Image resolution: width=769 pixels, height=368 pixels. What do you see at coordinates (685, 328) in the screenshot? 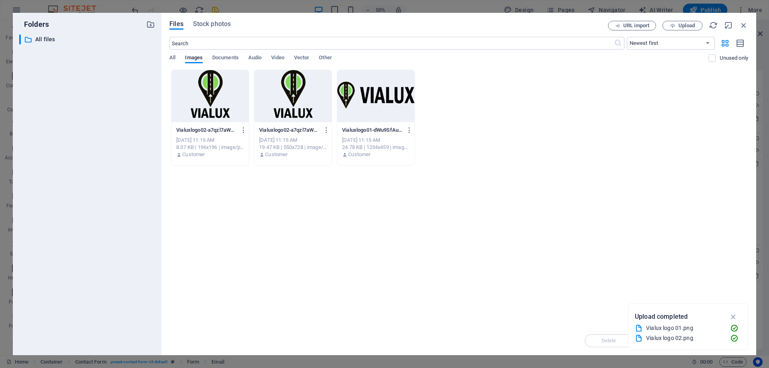
I see `div: Vialux logo 01.png` at bounding box center [685, 328].